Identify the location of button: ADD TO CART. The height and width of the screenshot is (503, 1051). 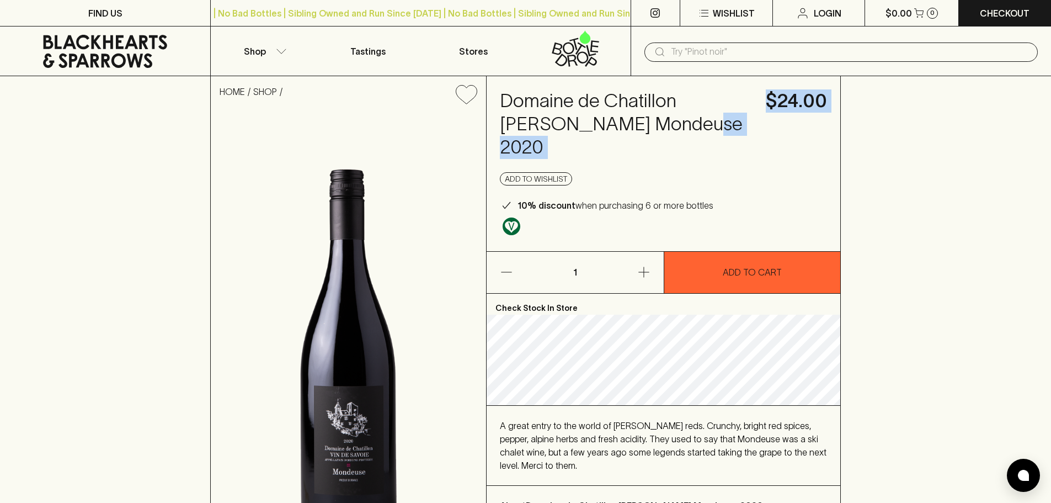
(753, 272).